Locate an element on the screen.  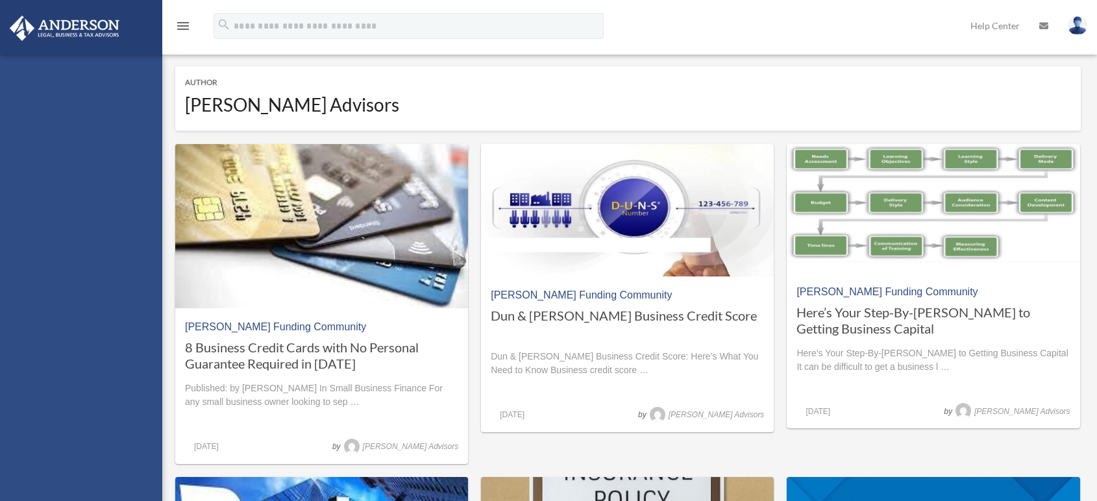
span: Author is located at coordinates (628, 82).